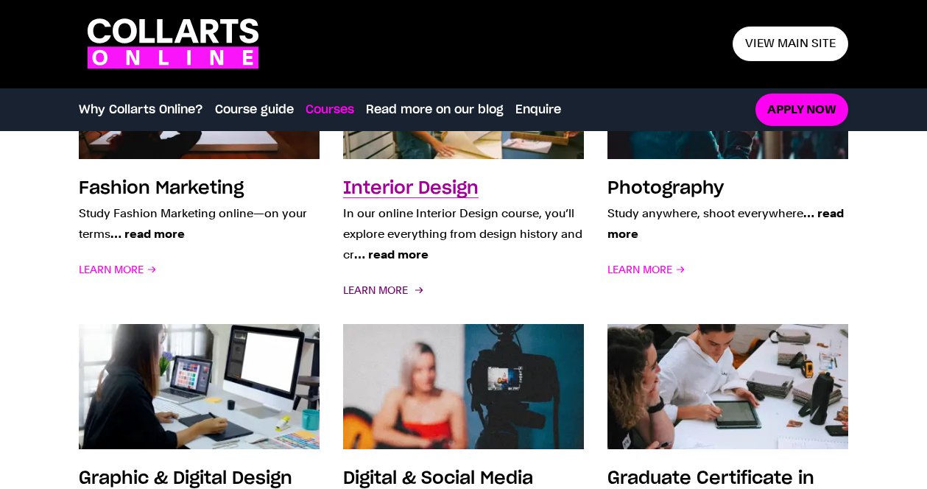  I want to click on a: Enquire, so click(538, 110).